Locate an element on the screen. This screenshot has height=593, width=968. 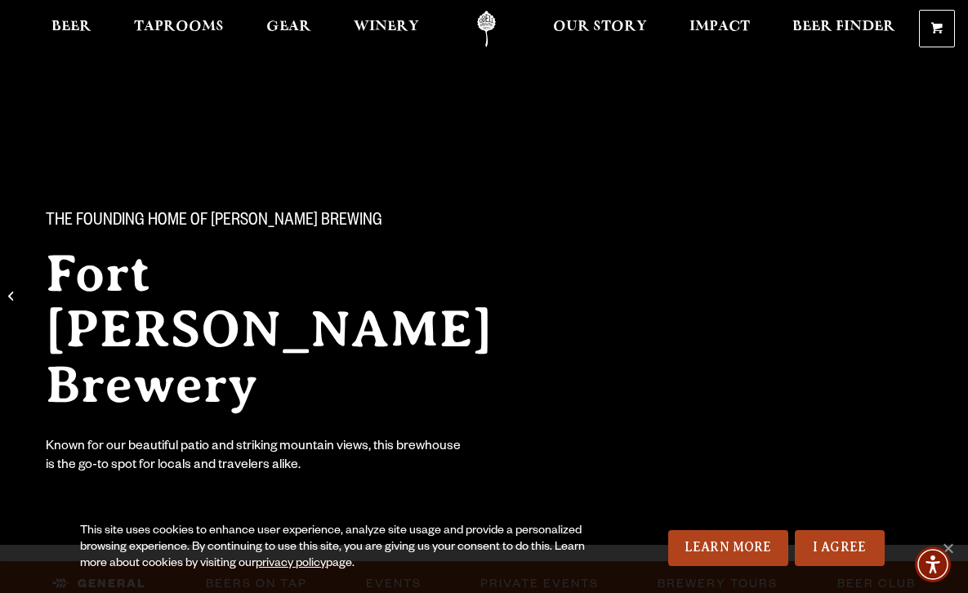
span: Beer is located at coordinates (71, 27).